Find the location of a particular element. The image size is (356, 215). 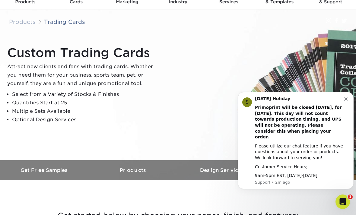

div: message notification from Support, 2m ago. Labor Day Holiday Primoprint will be closed Monday, Se... is located at coordinates (60, 50).